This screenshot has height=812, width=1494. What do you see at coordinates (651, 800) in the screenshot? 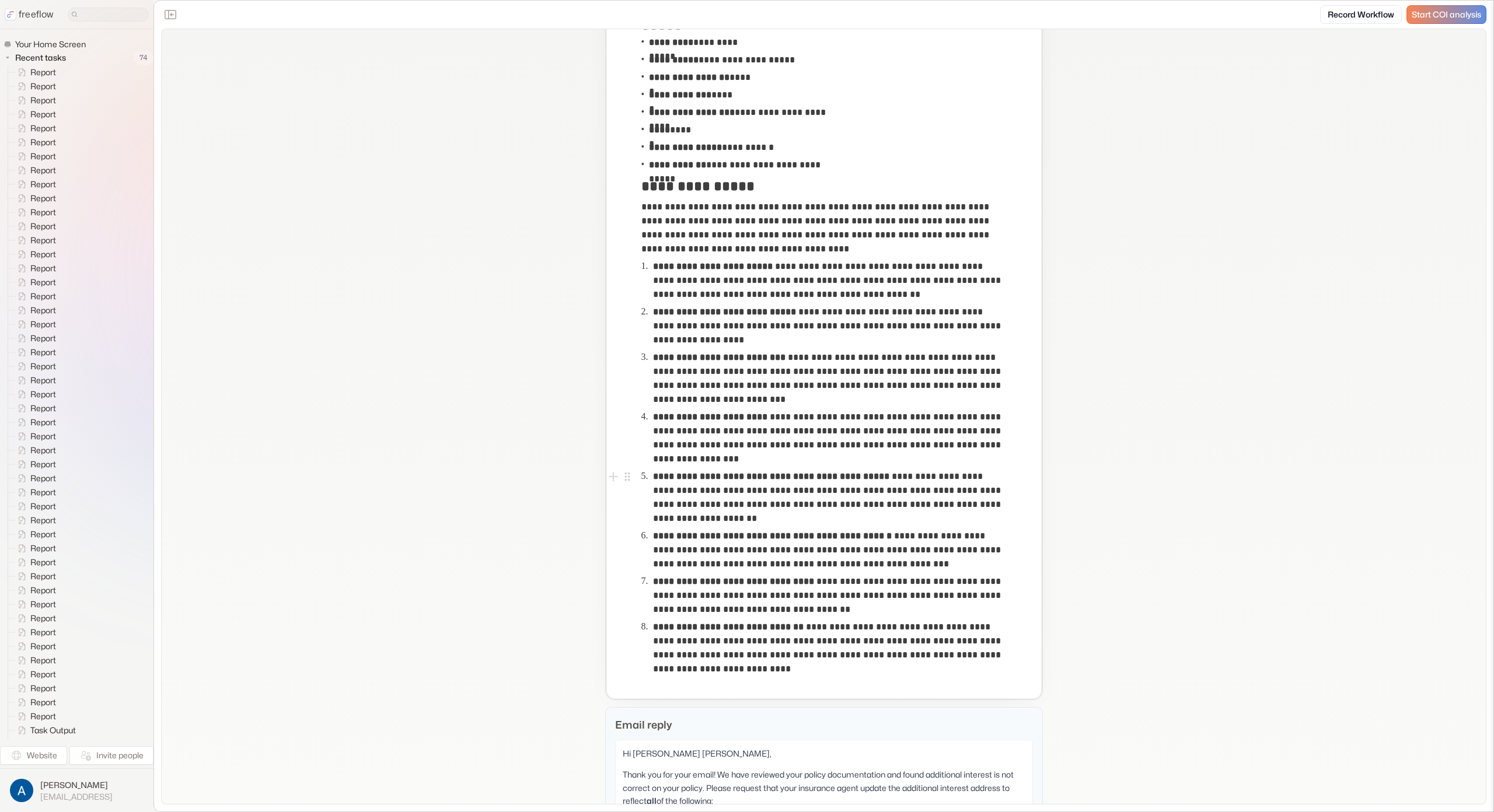
I see `strong: all` at bounding box center [651, 800].